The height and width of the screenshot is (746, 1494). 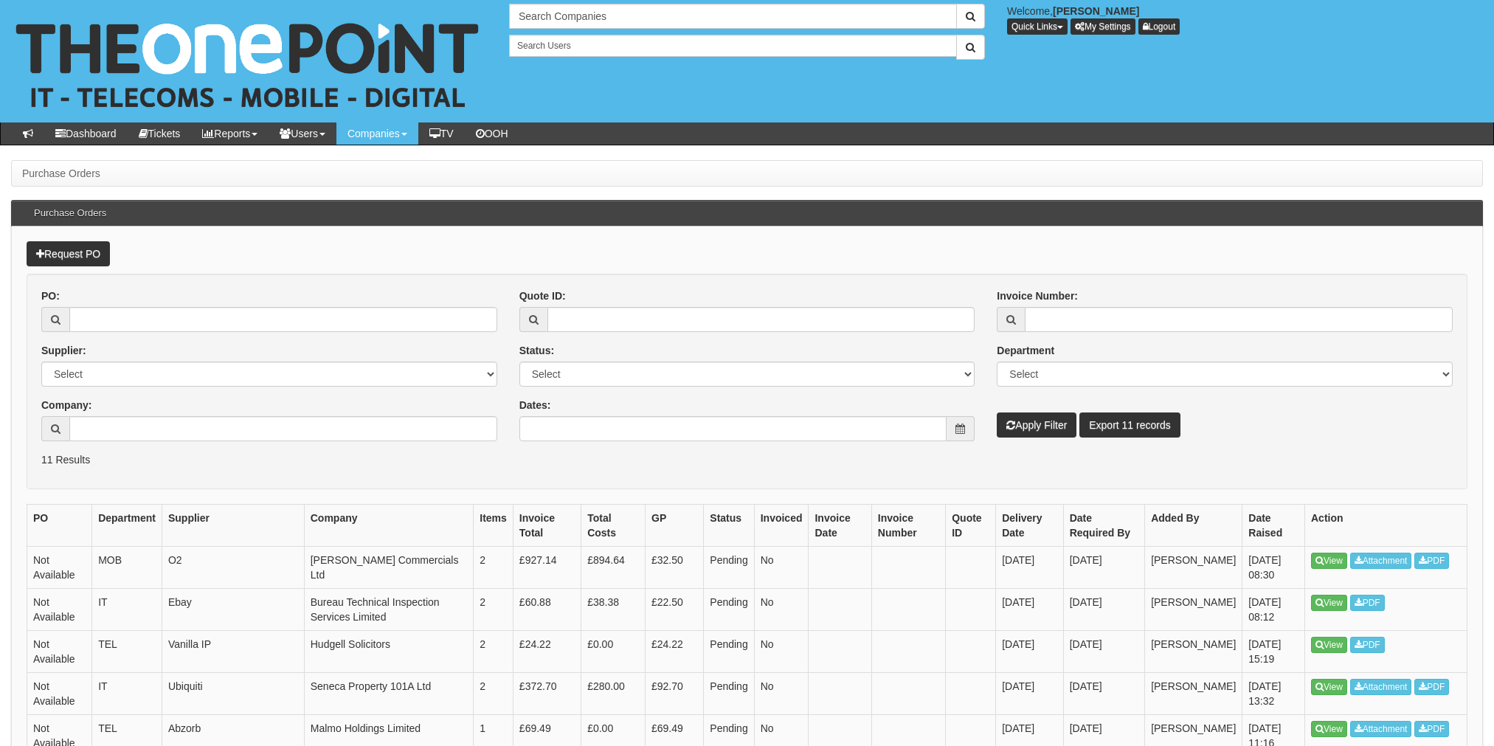 I want to click on td: MOB, so click(x=127, y=567).